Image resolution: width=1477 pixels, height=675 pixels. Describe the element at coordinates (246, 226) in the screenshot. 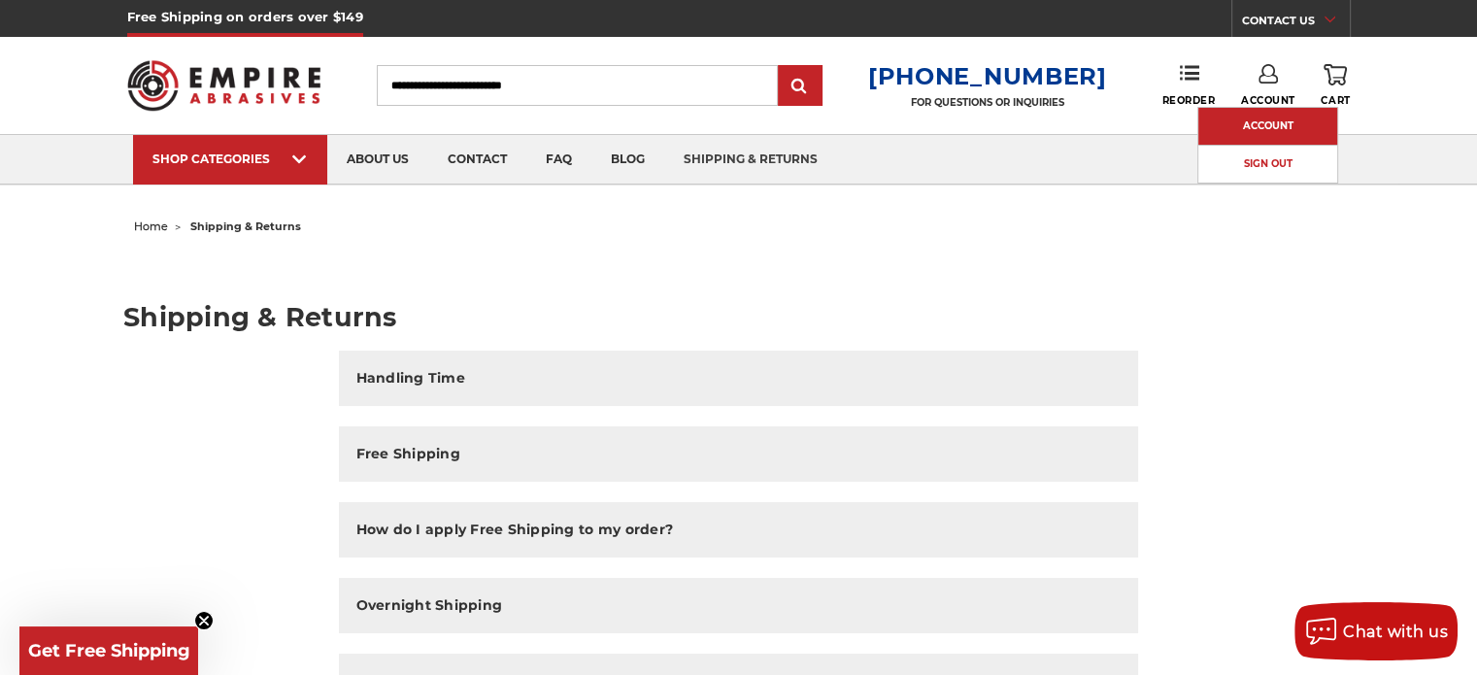

I see `span: shipping & returns` at that location.